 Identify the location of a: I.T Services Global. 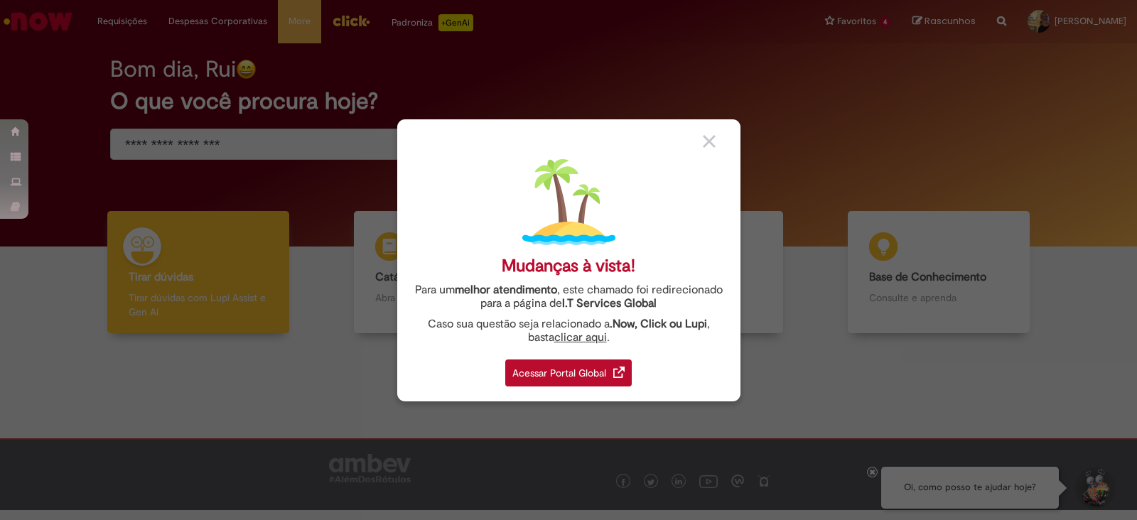
(609, 299).